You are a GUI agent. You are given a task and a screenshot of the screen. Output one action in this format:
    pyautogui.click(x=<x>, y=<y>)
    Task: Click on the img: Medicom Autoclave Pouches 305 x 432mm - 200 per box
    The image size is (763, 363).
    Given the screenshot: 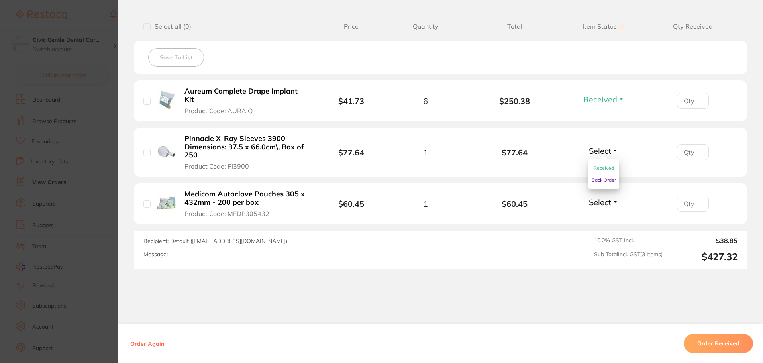 What is the action you would take?
    pyautogui.click(x=166, y=203)
    